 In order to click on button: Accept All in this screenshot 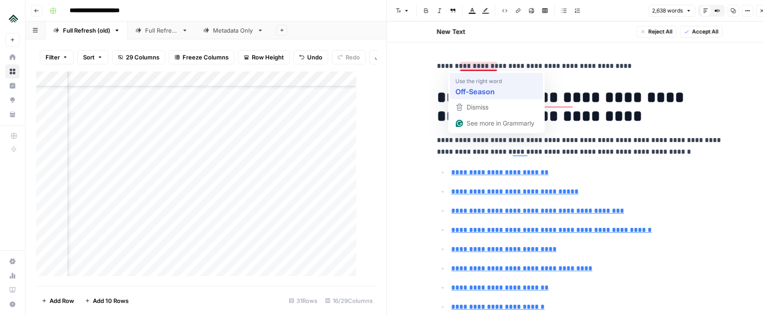, I will do `click(702, 32)`.